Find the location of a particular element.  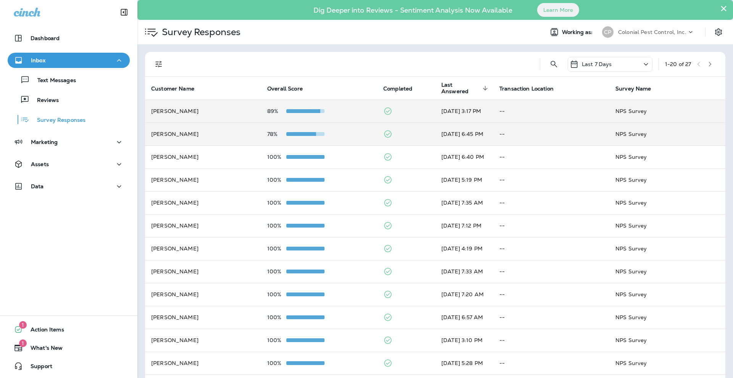

span: Support is located at coordinates (37, 368).